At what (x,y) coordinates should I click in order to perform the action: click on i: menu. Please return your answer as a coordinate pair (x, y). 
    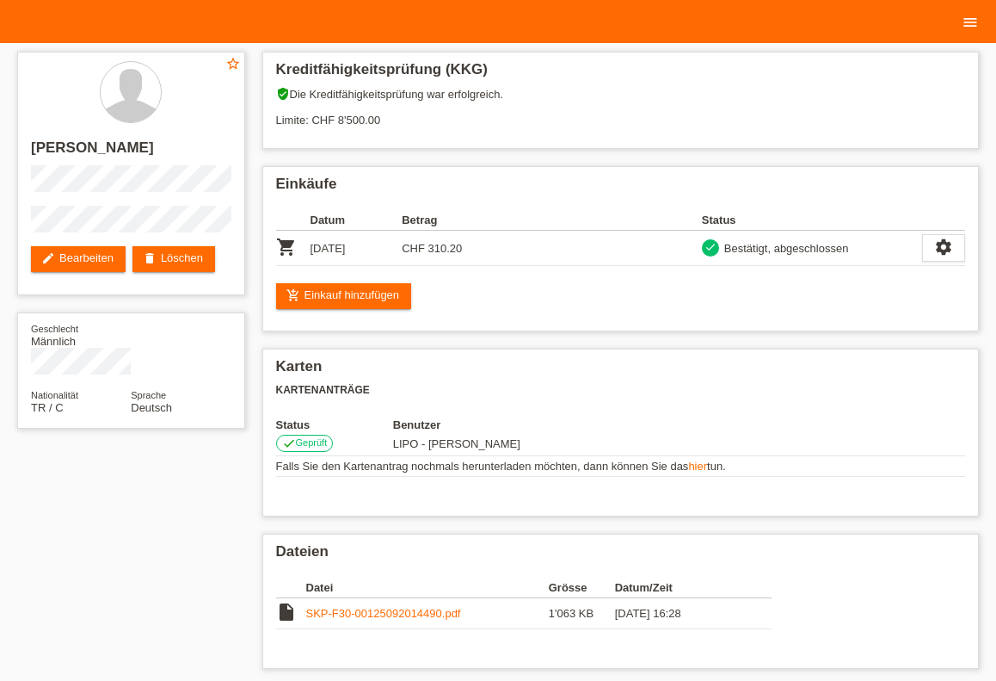
    Looking at the image, I should click on (971, 22).